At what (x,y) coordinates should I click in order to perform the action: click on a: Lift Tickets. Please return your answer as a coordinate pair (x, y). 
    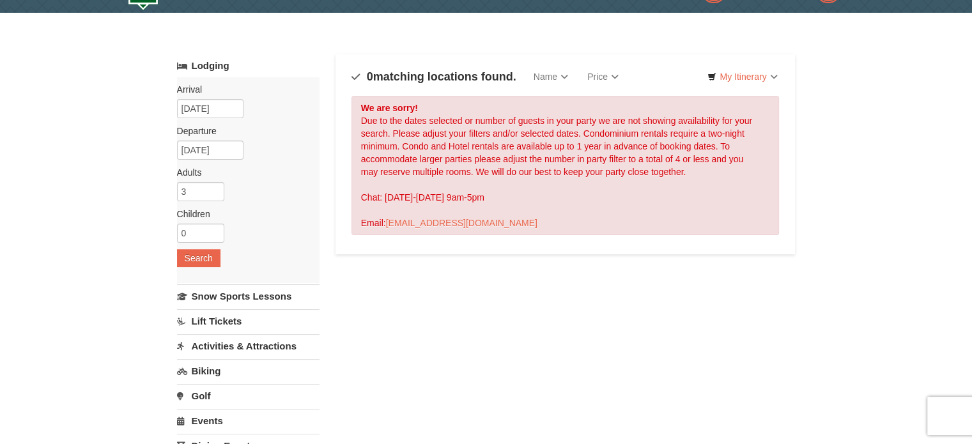
    Looking at the image, I should click on (248, 321).